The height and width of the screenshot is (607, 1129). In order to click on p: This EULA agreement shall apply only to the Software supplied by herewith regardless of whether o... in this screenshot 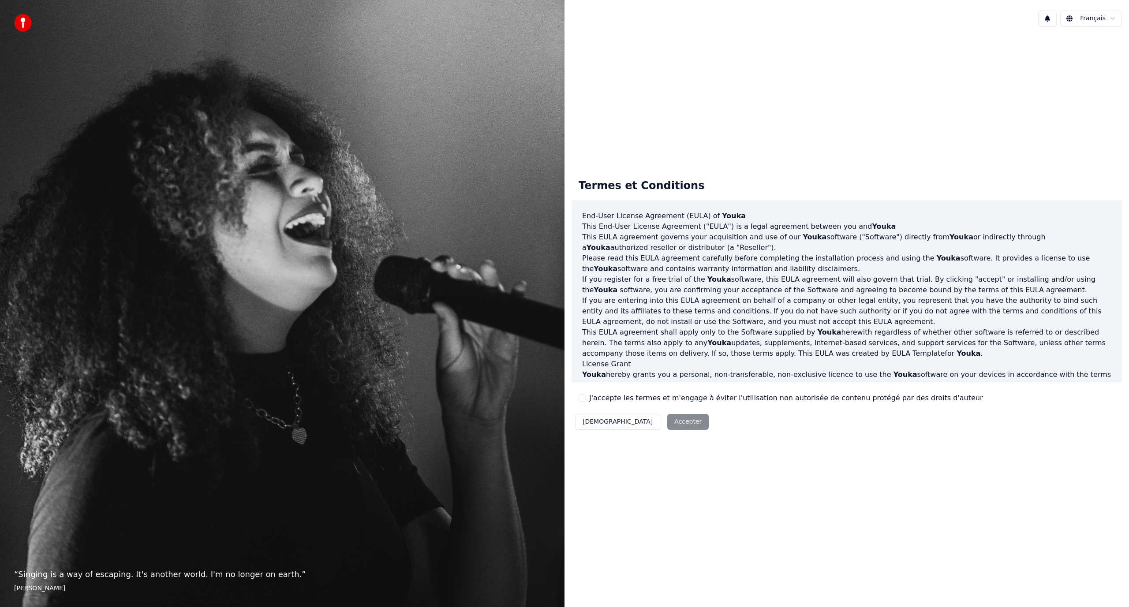, I will do `click(847, 343)`.